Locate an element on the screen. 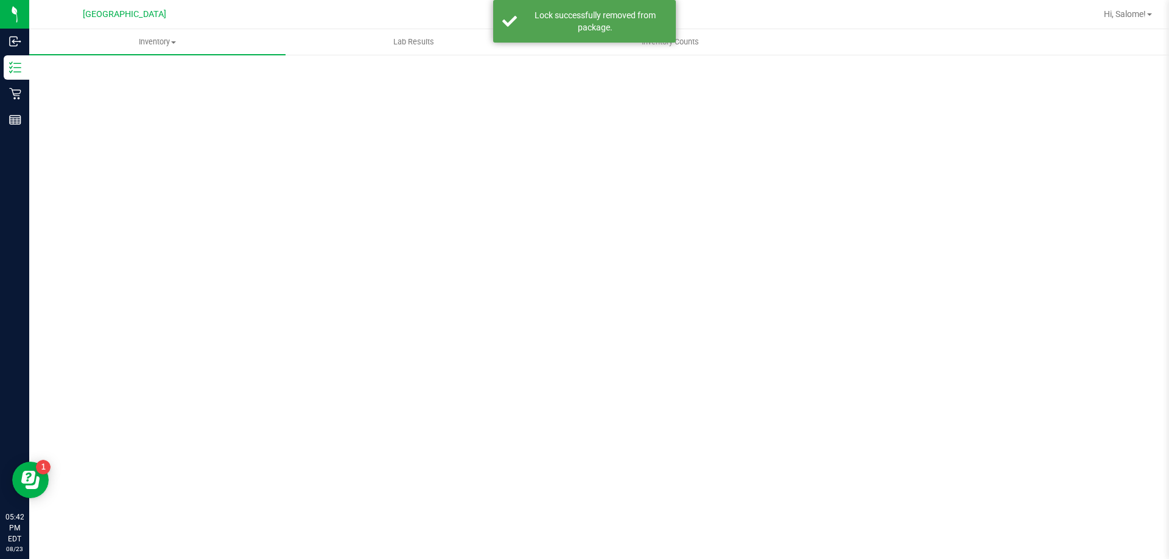 This screenshot has width=1169, height=559. inline-svg: Inventory is located at coordinates (15, 68).